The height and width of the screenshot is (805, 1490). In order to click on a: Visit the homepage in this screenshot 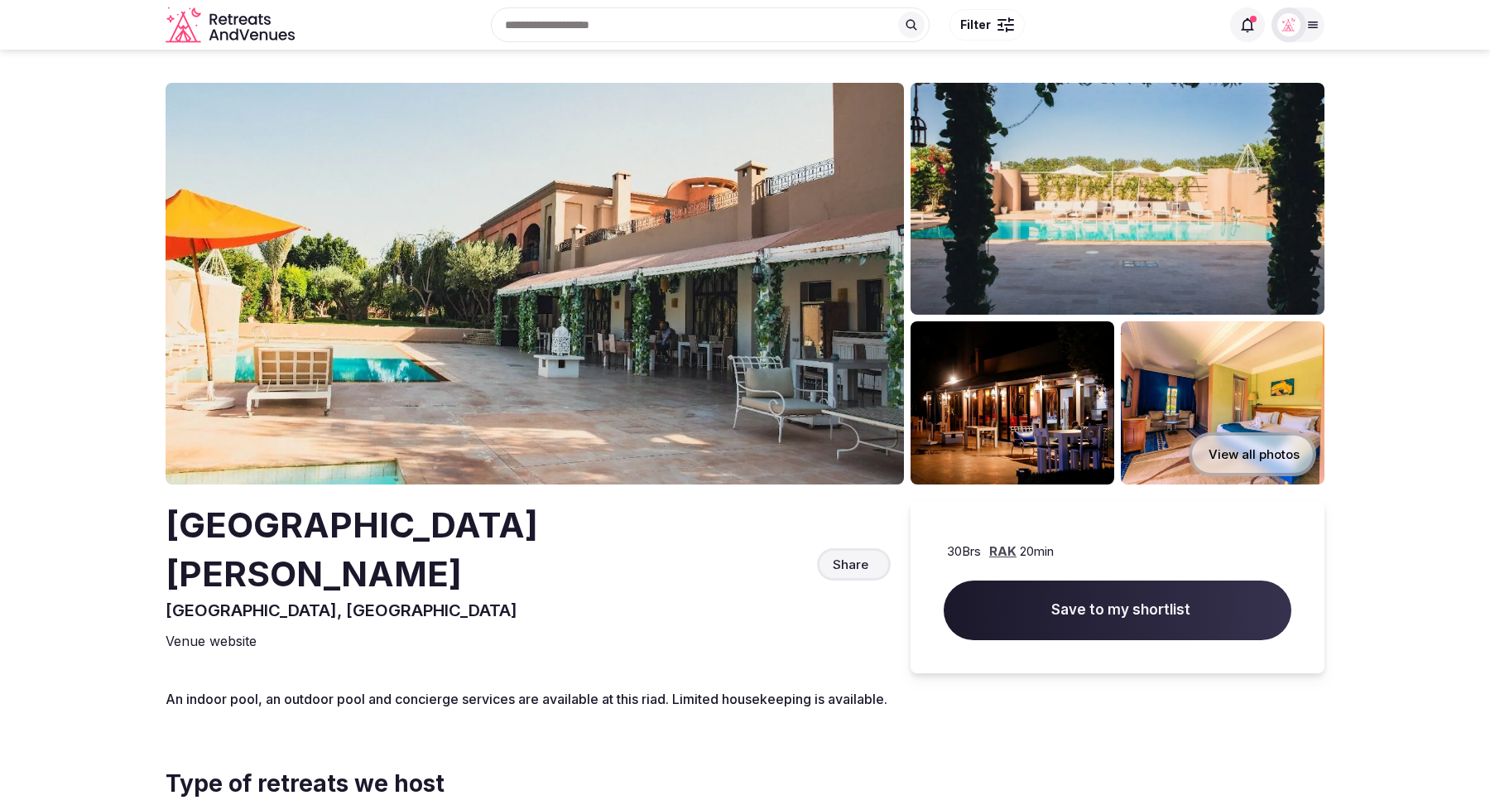, I will do `click(232, 25)`.